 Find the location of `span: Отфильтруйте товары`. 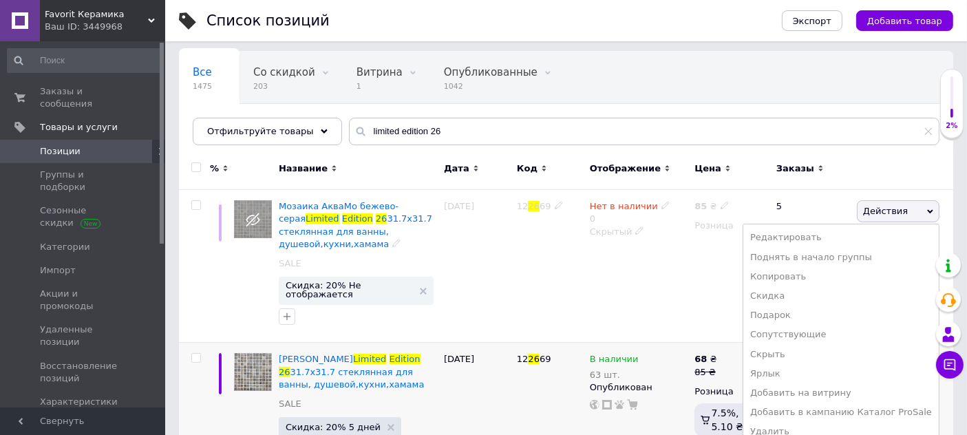

span: Отфильтруйте товары is located at coordinates (260, 131).